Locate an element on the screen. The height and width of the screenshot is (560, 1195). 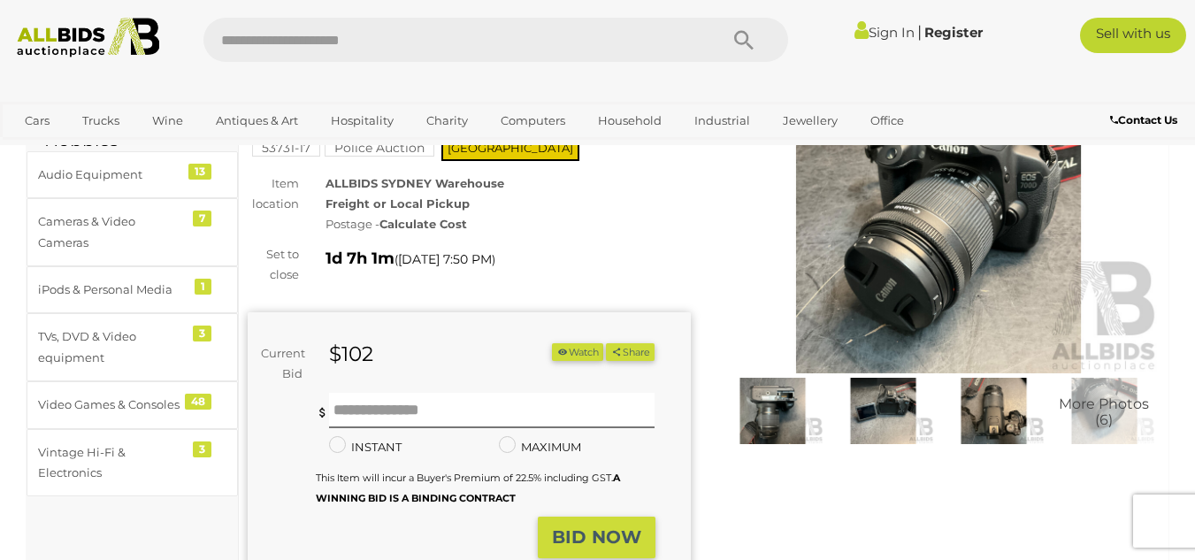
strong: BID NOW is located at coordinates (596, 537).